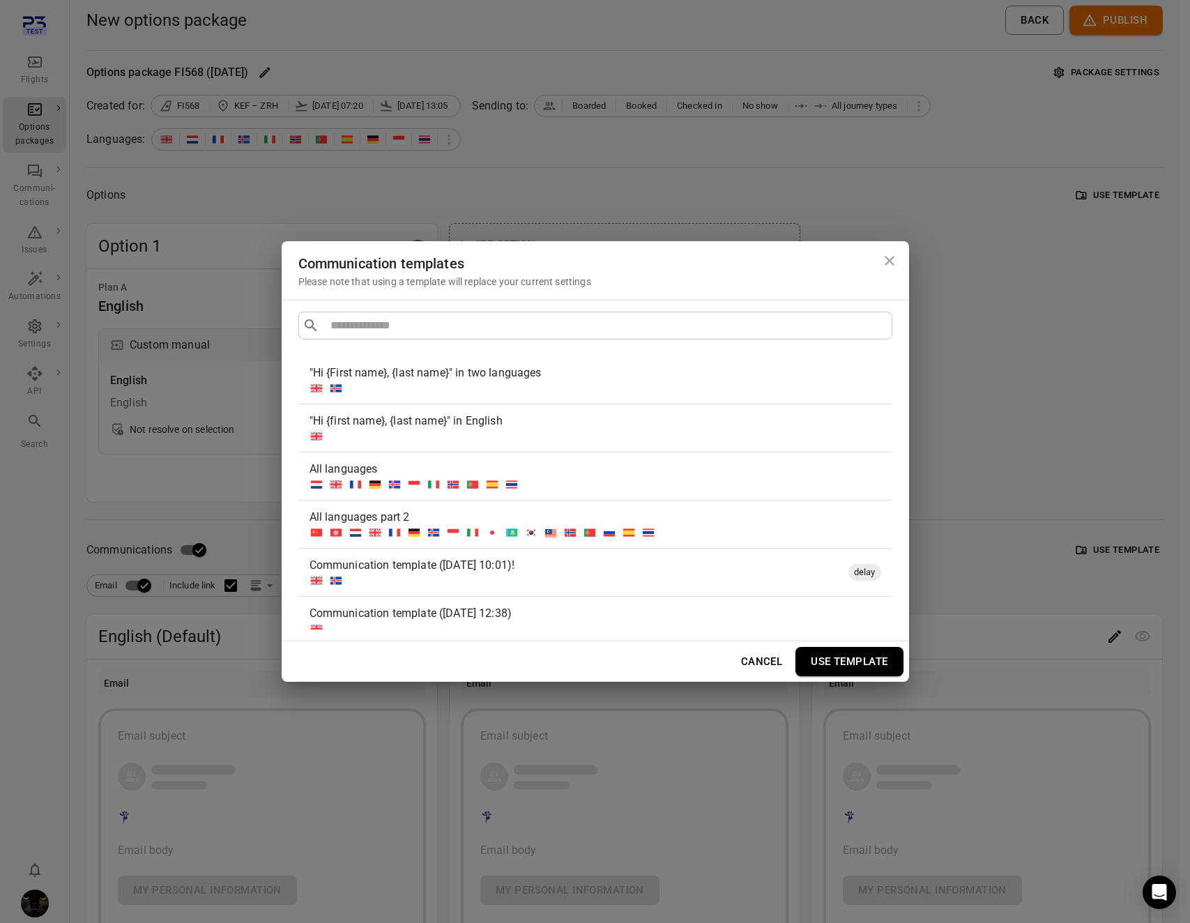 This screenshot has width=1190, height=923. Describe the element at coordinates (596, 282) in the screenshot. I see `div: Please note that using a template will replace your current settings` at that location.